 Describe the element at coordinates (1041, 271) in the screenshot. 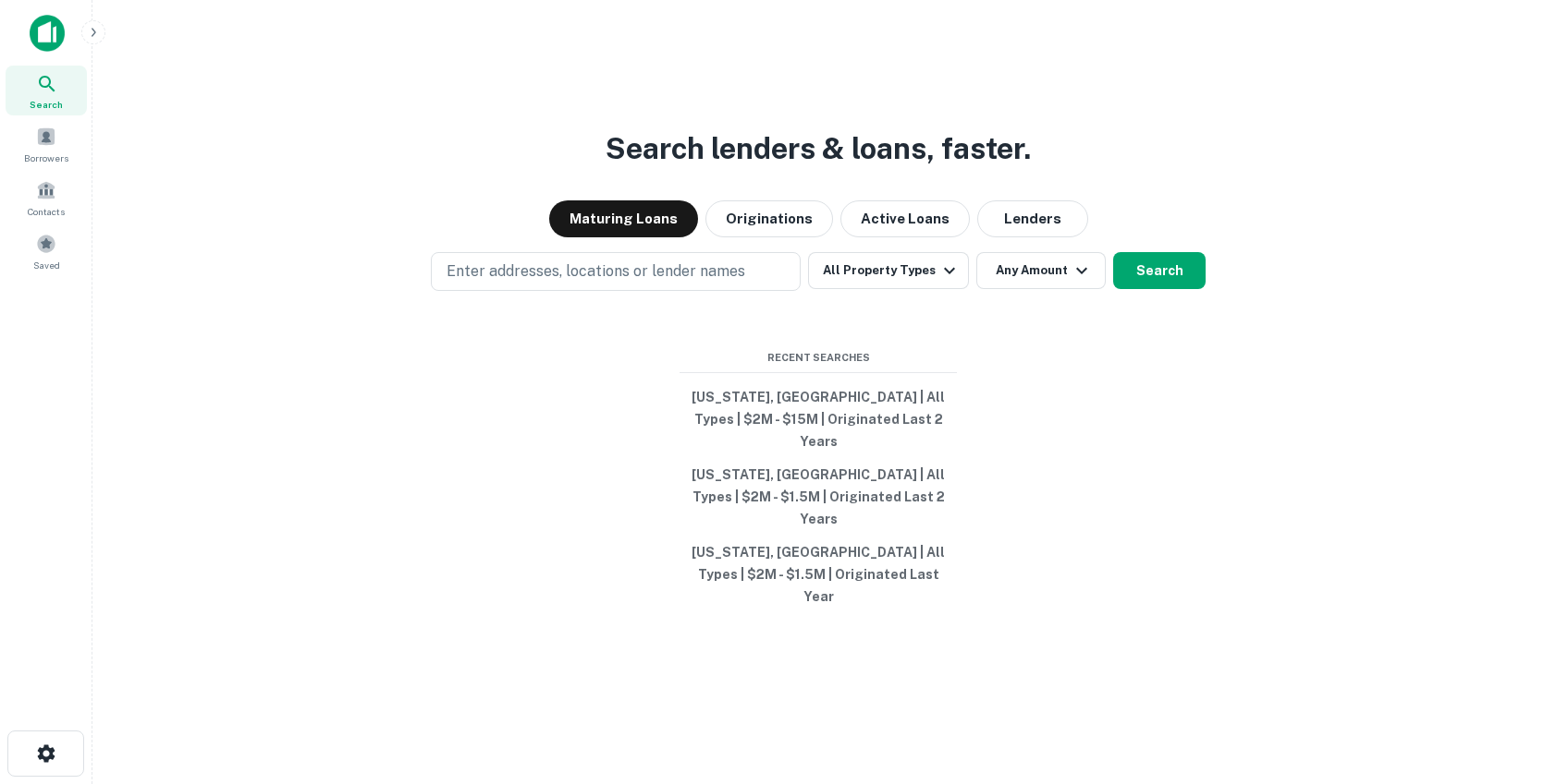

I see `button: Any Amount` at that location.